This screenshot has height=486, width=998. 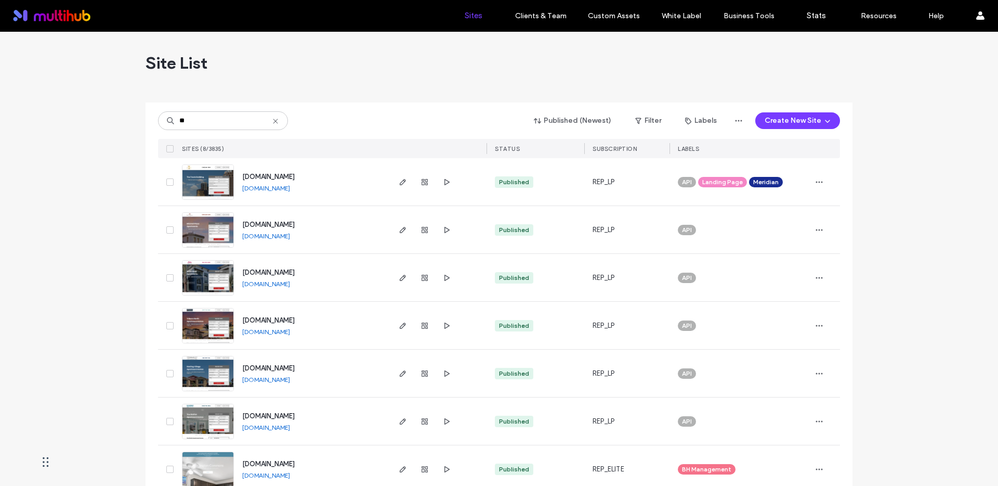 What do you see at coordinates (648, 121) in the screenshot?
I see `button: Filter` at bounding box center [648, 121].